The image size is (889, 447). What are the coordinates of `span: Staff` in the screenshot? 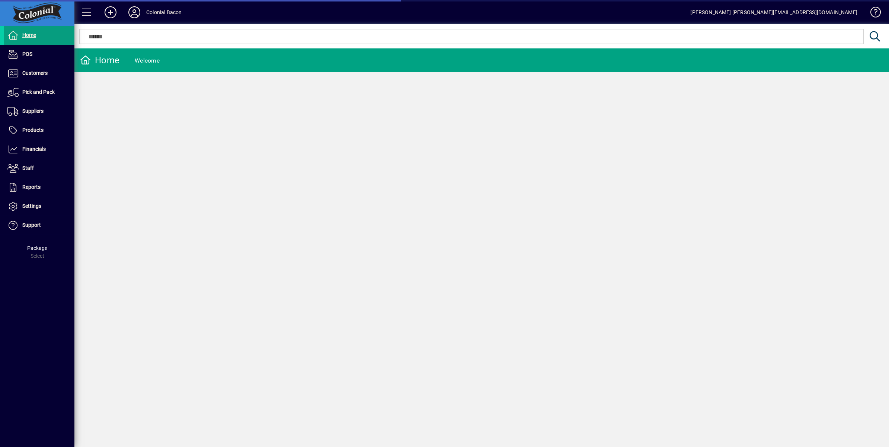 It's located at (28, 168).